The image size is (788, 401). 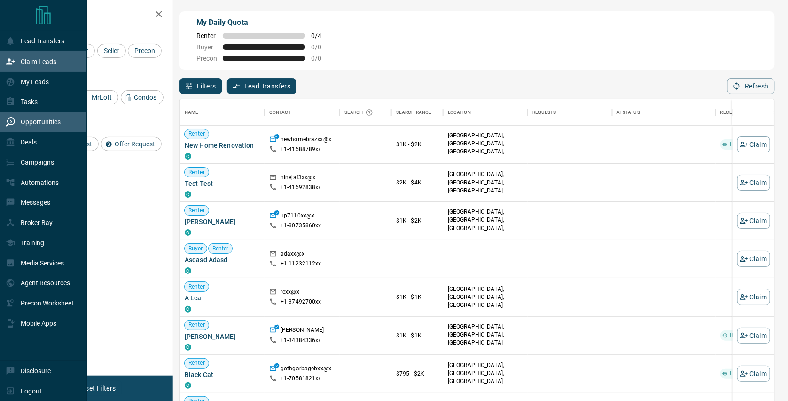 What do you see at coordinates (301, 149) in the screenshot?
I see `p: +1- 41688789xx` at bounding box center [301, 149].